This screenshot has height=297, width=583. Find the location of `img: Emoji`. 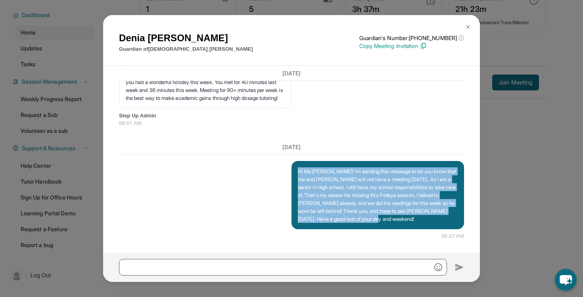

img: Emoji is located at coordinates (438, 267).